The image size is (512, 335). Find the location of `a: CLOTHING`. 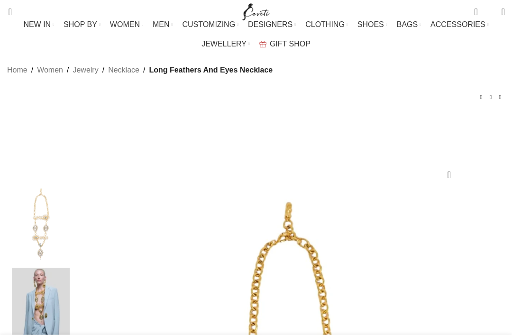

a: CLOTHING is located at coordinates (326, 25).